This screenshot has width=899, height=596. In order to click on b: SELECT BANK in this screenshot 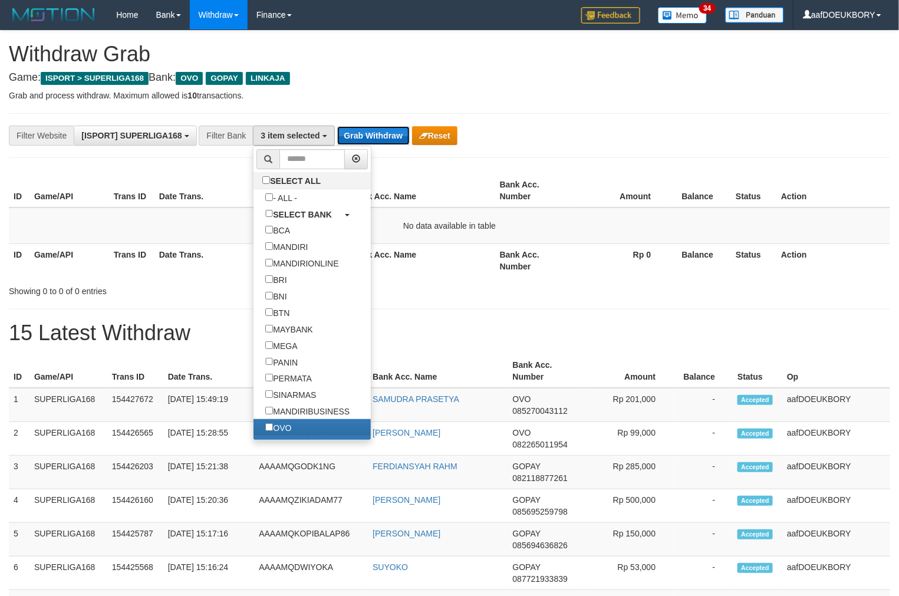, I will do `click(302, 214)`.